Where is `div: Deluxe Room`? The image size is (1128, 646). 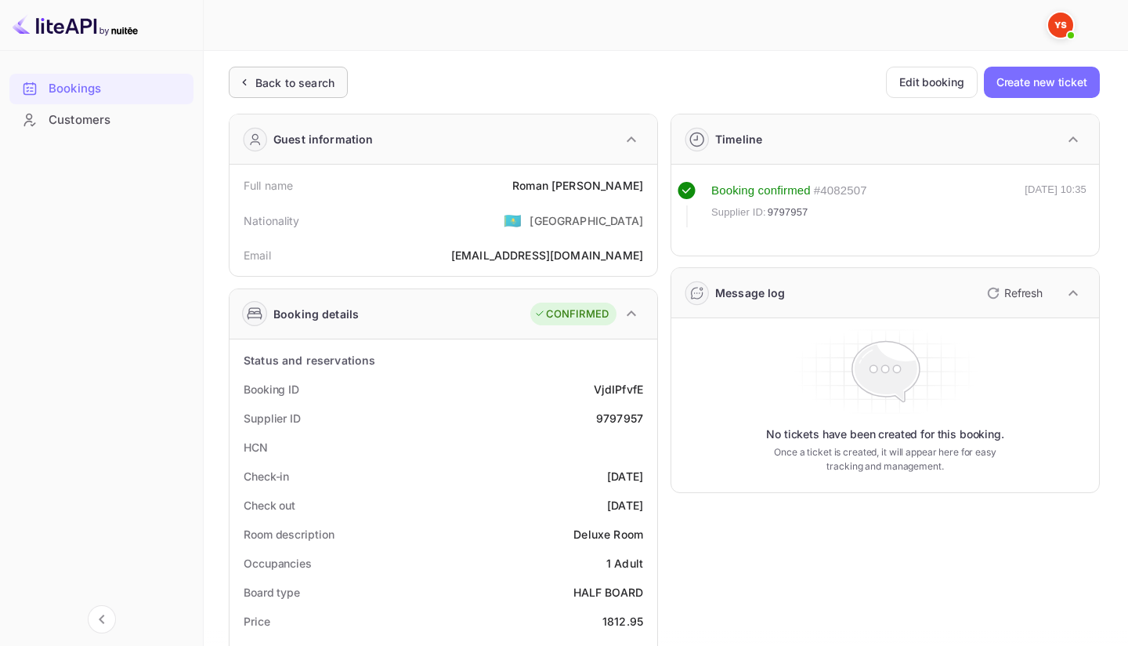 div: Deluxe Room is located at coordinates (608, 534).